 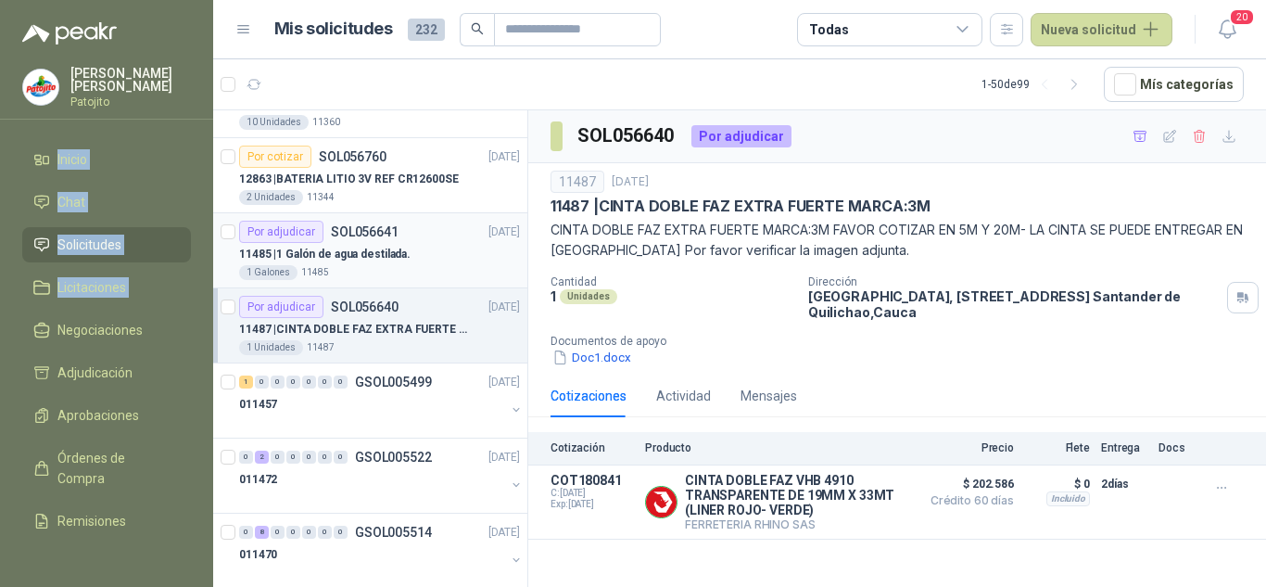 What do you see at coordinates (364, 307) in the screenshot?
I see `p: SOL056640` at bounding box center [364, 307].